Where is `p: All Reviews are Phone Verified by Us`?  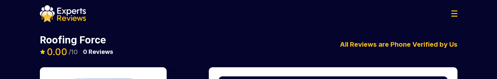 p: All Reviews are Phone Verified by Us is located at coordinates (398, 44).